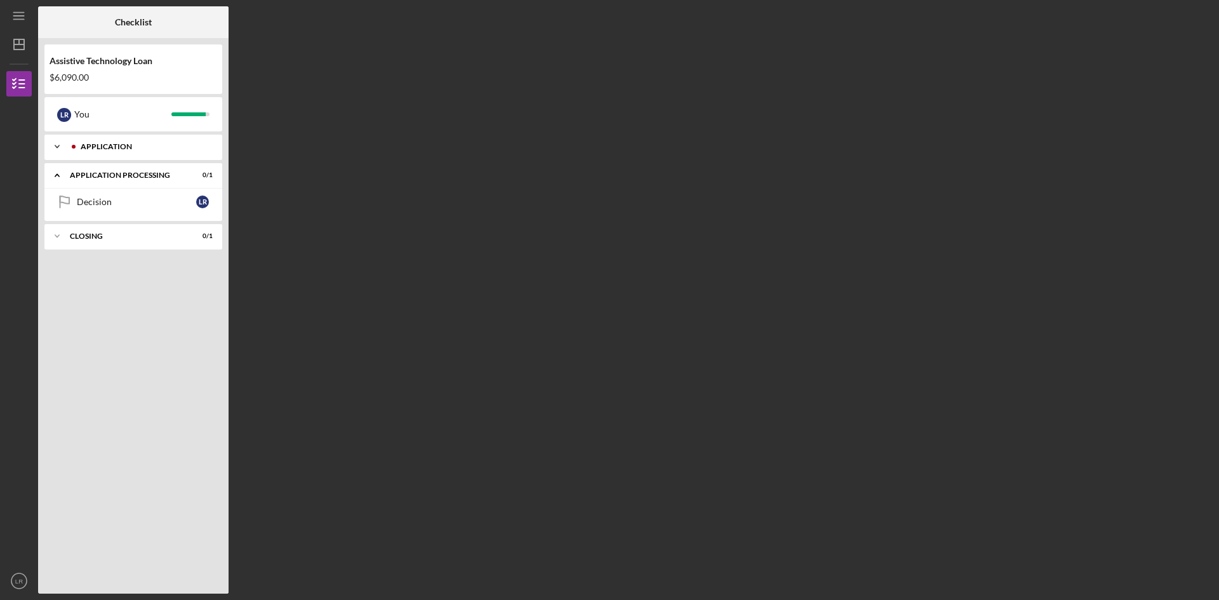 This screenshot has height=600, width=1219. Describe the element at coordinates (133, 202) in the screenshot. I see `a: DecisionLR` at that location.